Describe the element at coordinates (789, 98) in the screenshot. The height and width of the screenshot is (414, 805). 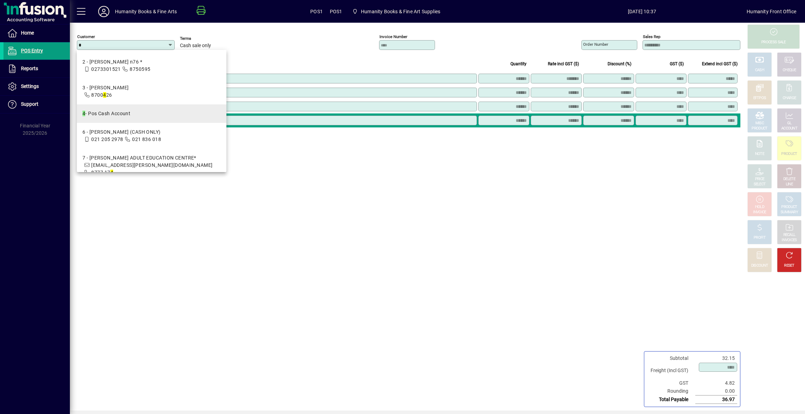
I see `div: CHARGE` at that location.